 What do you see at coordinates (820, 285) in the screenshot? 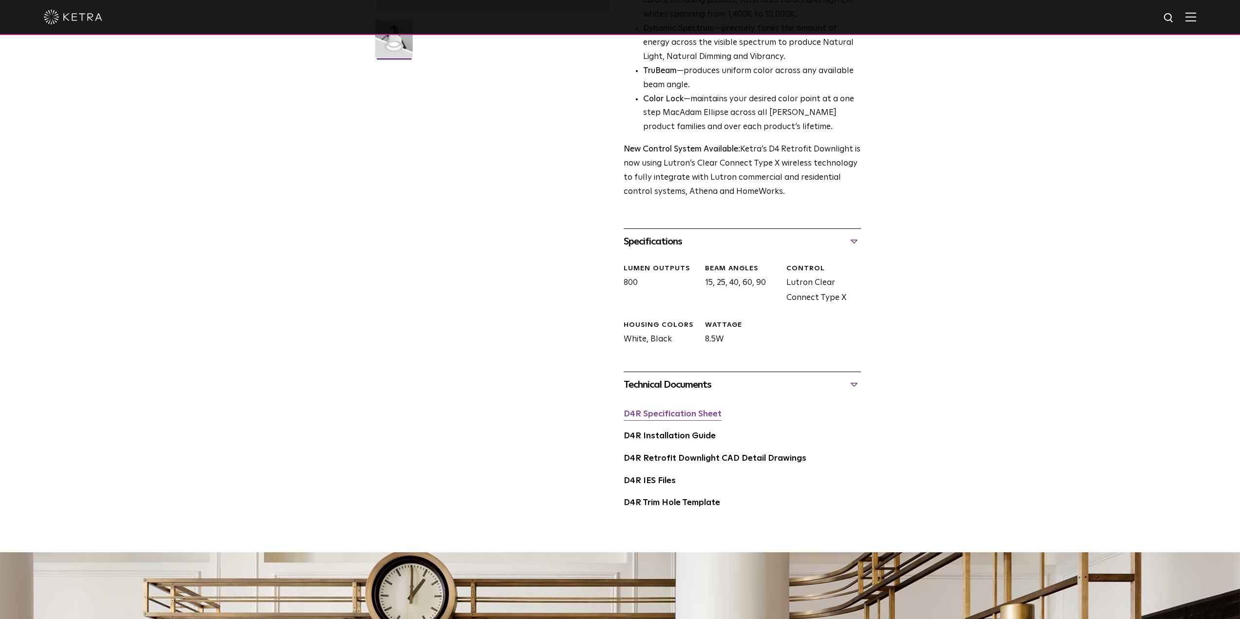
I see `div: Lutron Clear Connect Type X` at bounding box center [820, 285].